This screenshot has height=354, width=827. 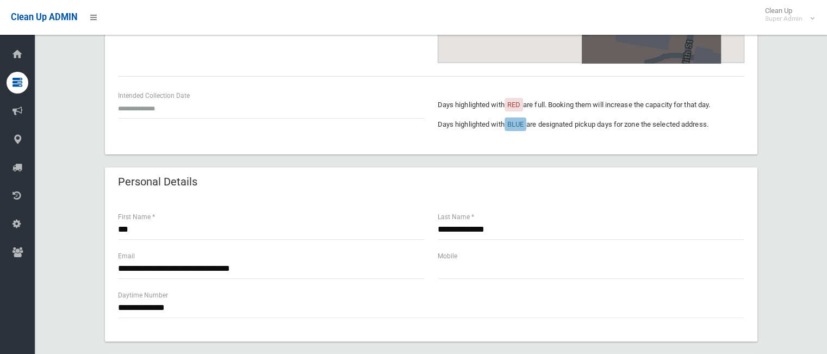 What do you see at coordinates (158, 182) in the screenshot?
I see `header: Personal Details` at bounding box center [158, 182].